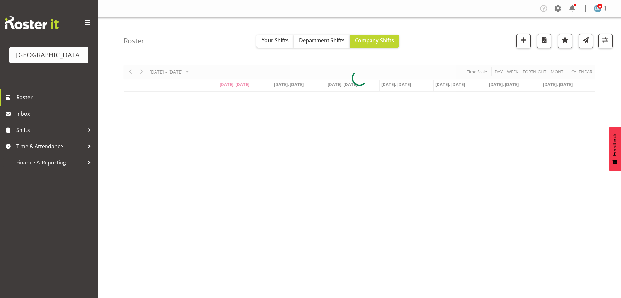  Describe the element at coordinates (50, 162) in the screenshot. I see `span: Finance & Reporting` at that location.